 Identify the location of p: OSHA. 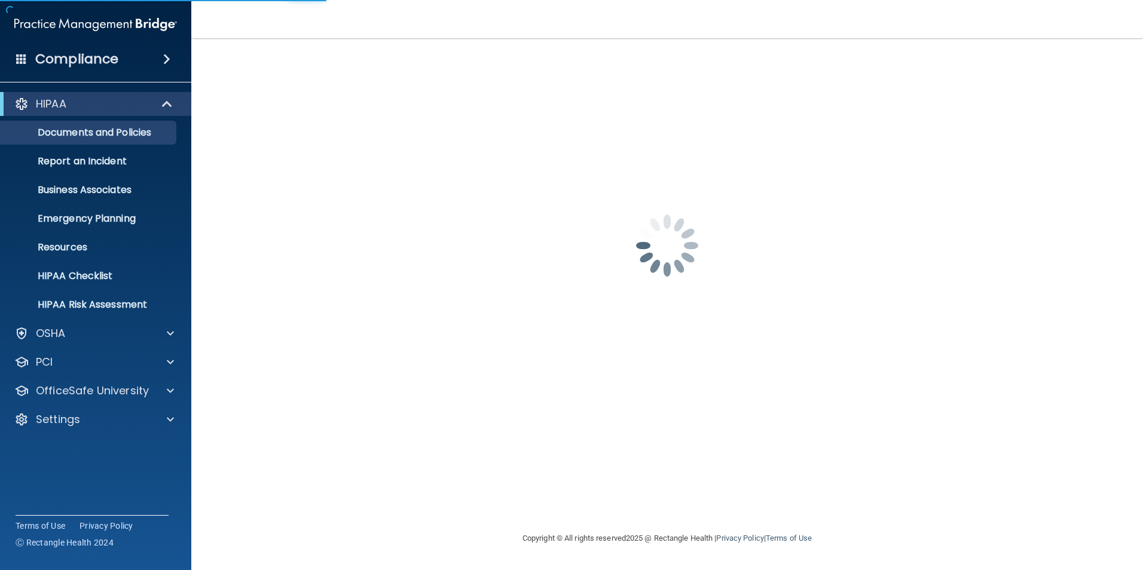
(51, 334).